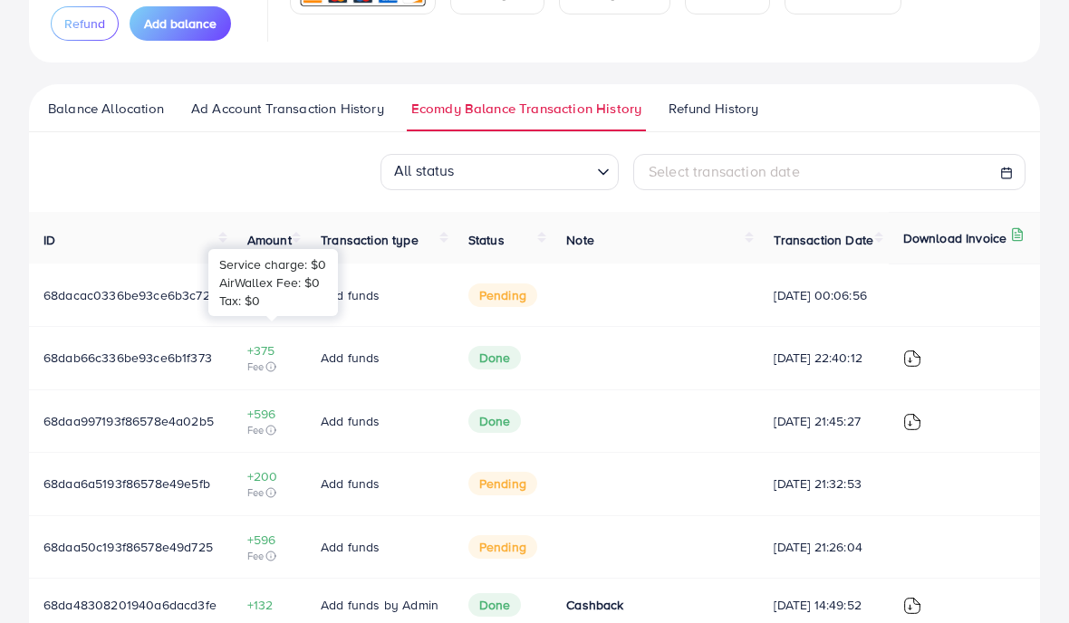 This screenshot has width=1069, height=623. Describe the element at coordinates (955, 238) in the screenshot. I see `p: Download Invoice` at that location.